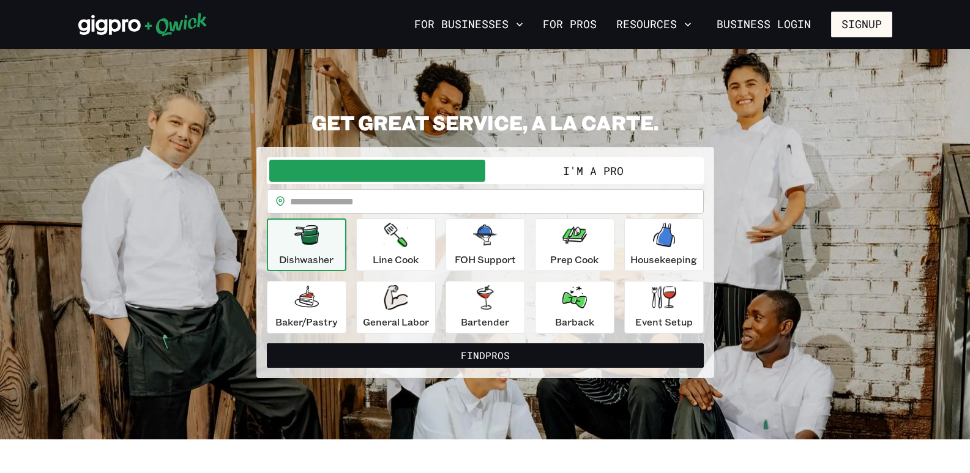  What do you see at coordinates (575, 307) in the screenshot?
I see `button: Barback` at bounding box center [575, 307].